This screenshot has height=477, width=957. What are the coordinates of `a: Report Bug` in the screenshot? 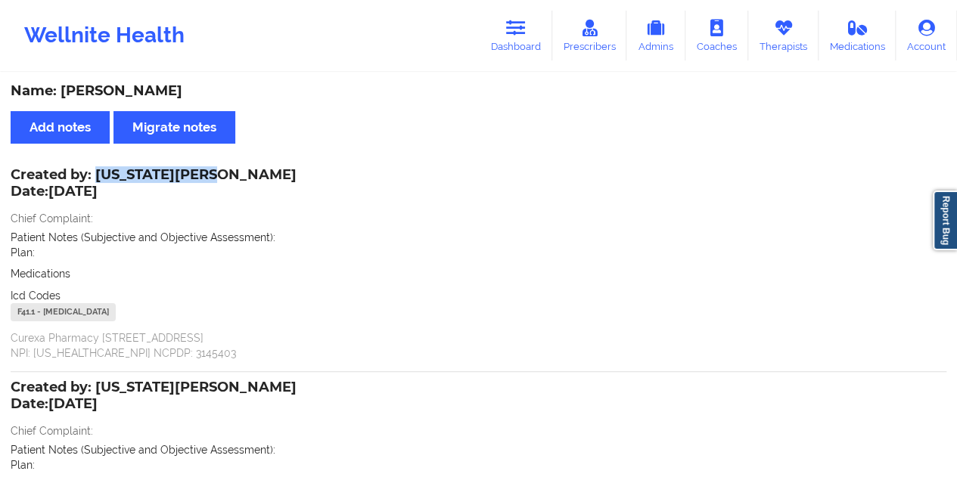 It's located at (945, 220).